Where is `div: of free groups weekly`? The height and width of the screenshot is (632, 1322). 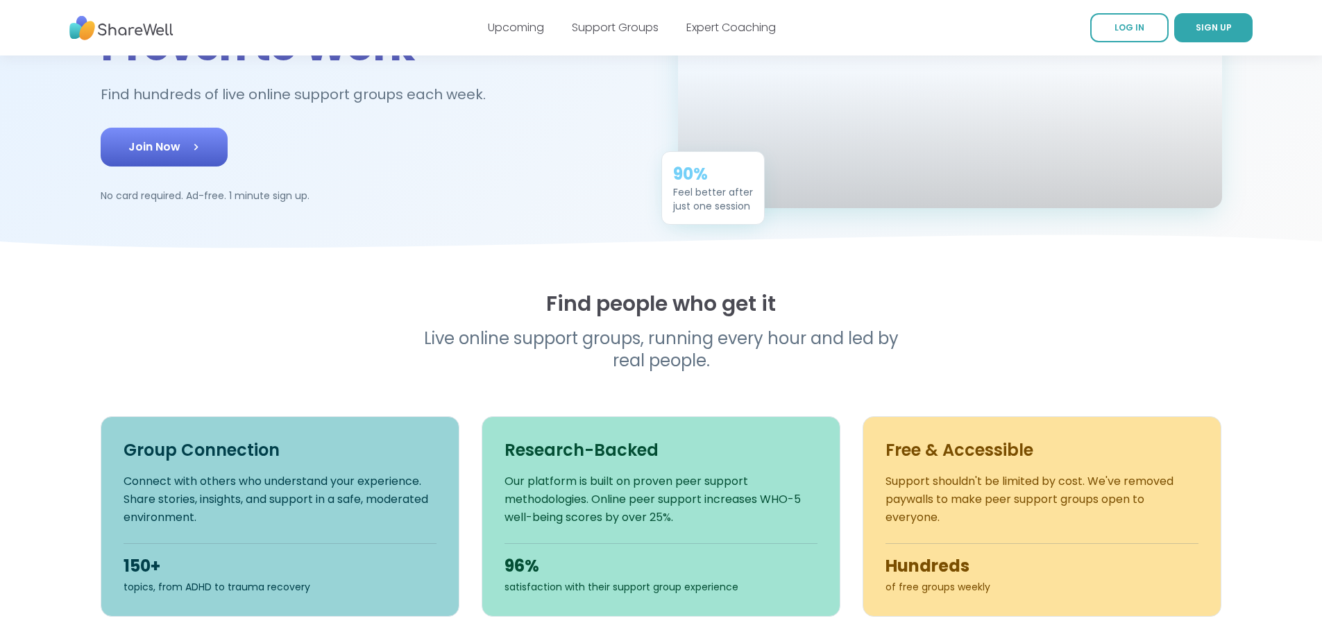
div: of free groups weekly is located at coordinates (1042, 587).